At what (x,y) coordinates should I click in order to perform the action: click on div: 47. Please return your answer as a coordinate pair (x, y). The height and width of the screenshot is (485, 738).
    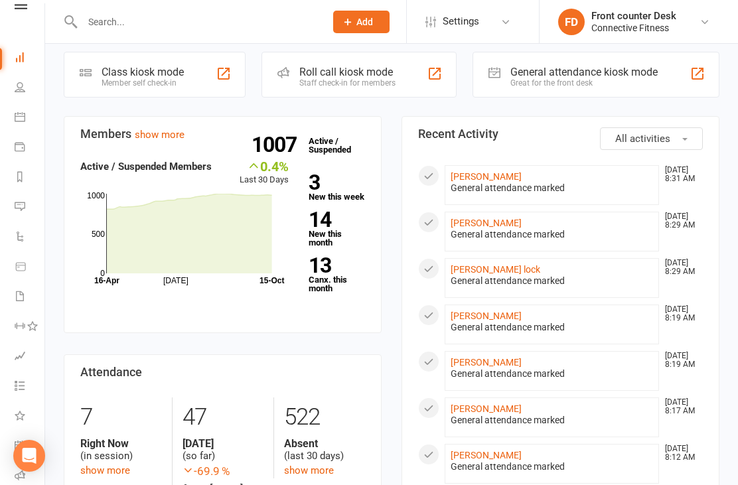
    Looking at the image, I should click on (223, 417).